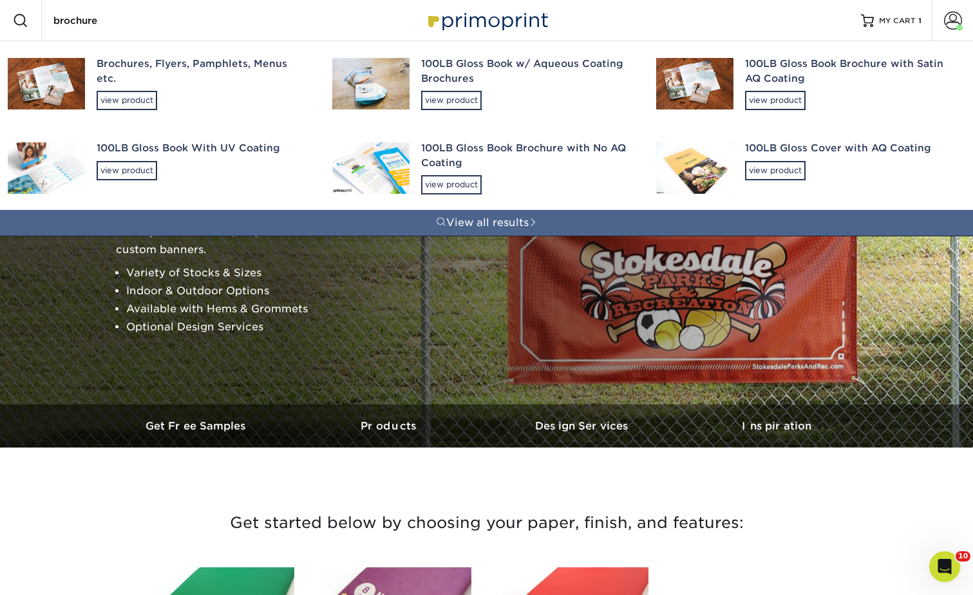  I want to click on div: 100LB Gloss Book Brochure with Satin AQ Coating, so click(851, 71).